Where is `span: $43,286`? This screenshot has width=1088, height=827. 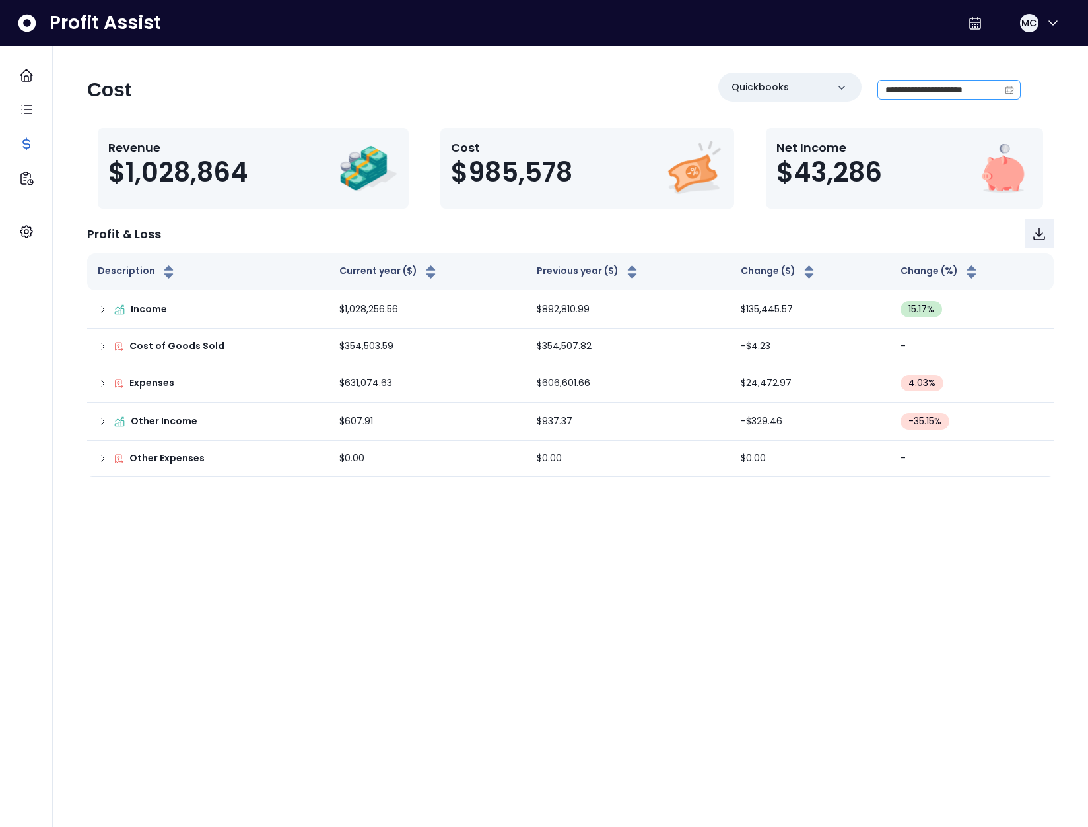 span: $43,286 is located at coordinates (829, 172).